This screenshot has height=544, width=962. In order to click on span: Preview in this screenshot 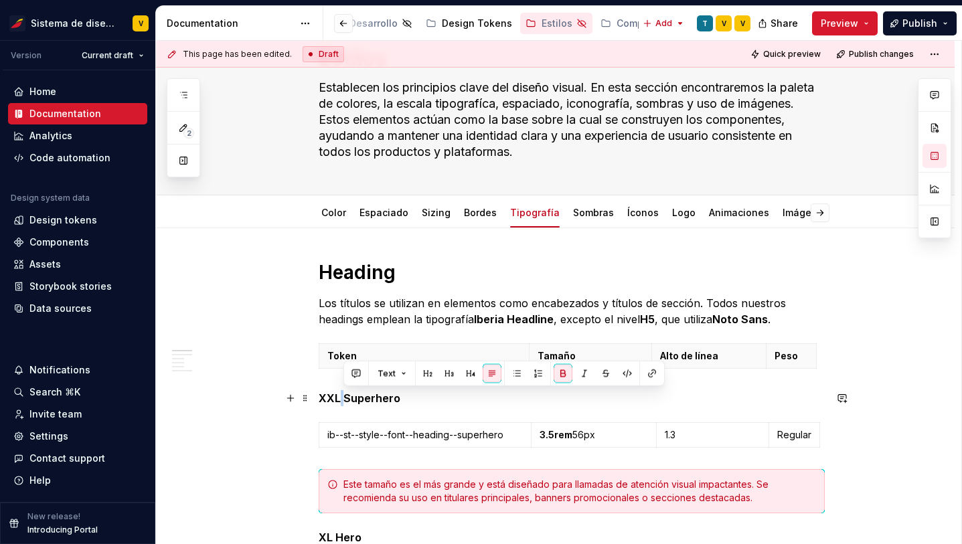, I will do `click(839, 23)`.